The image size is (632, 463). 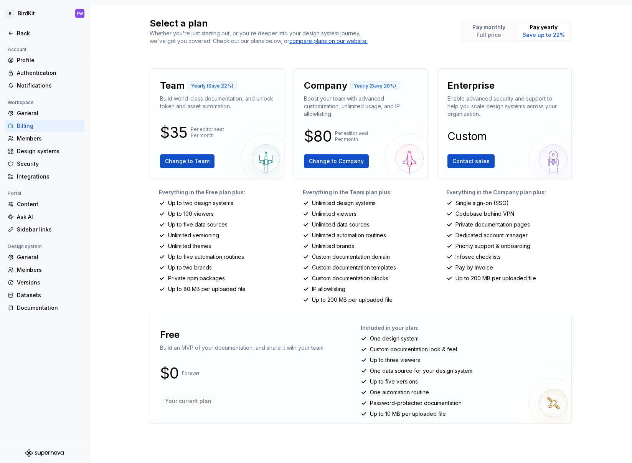 I want to click on button: Change to Team, so click(x=187, y=161).